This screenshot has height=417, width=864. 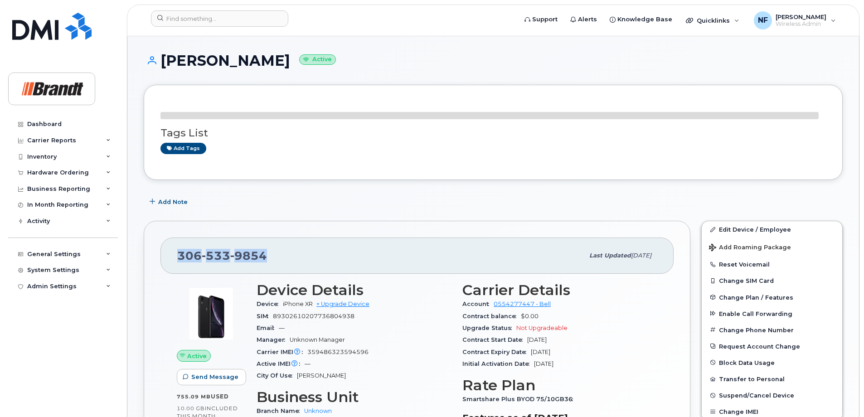 I want to click on span: Carrier IMEI, so click(x=282, y=352).